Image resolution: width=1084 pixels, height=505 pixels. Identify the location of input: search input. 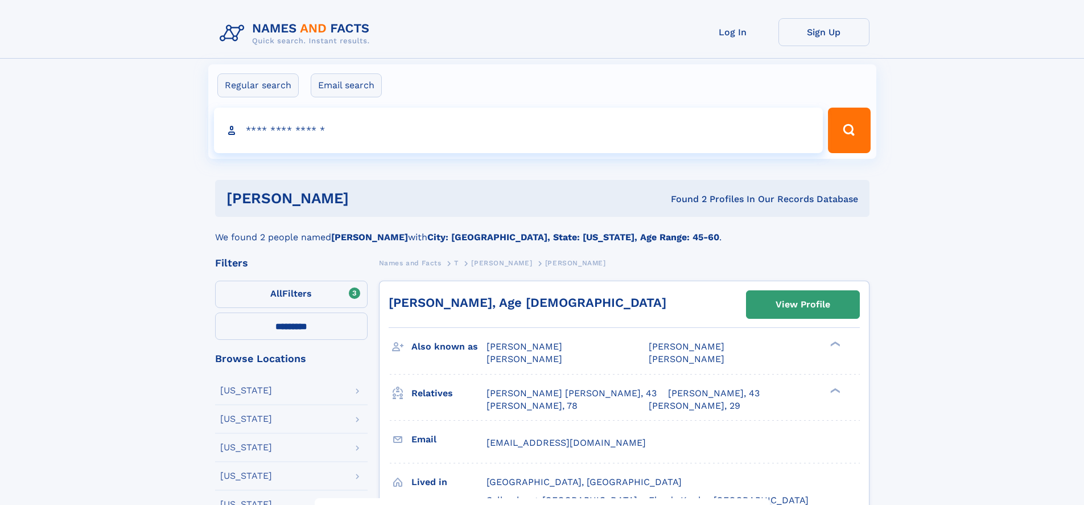
(518, 130).